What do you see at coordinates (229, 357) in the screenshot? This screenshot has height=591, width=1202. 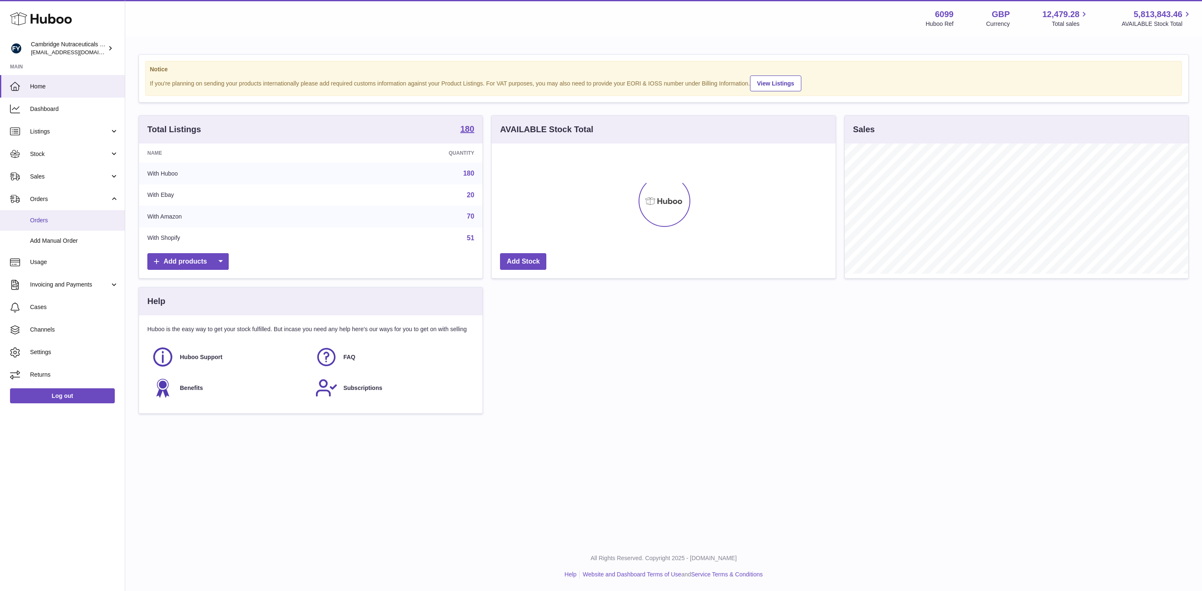 I see `a: Huboo Support` at bounding box center [229, 357].